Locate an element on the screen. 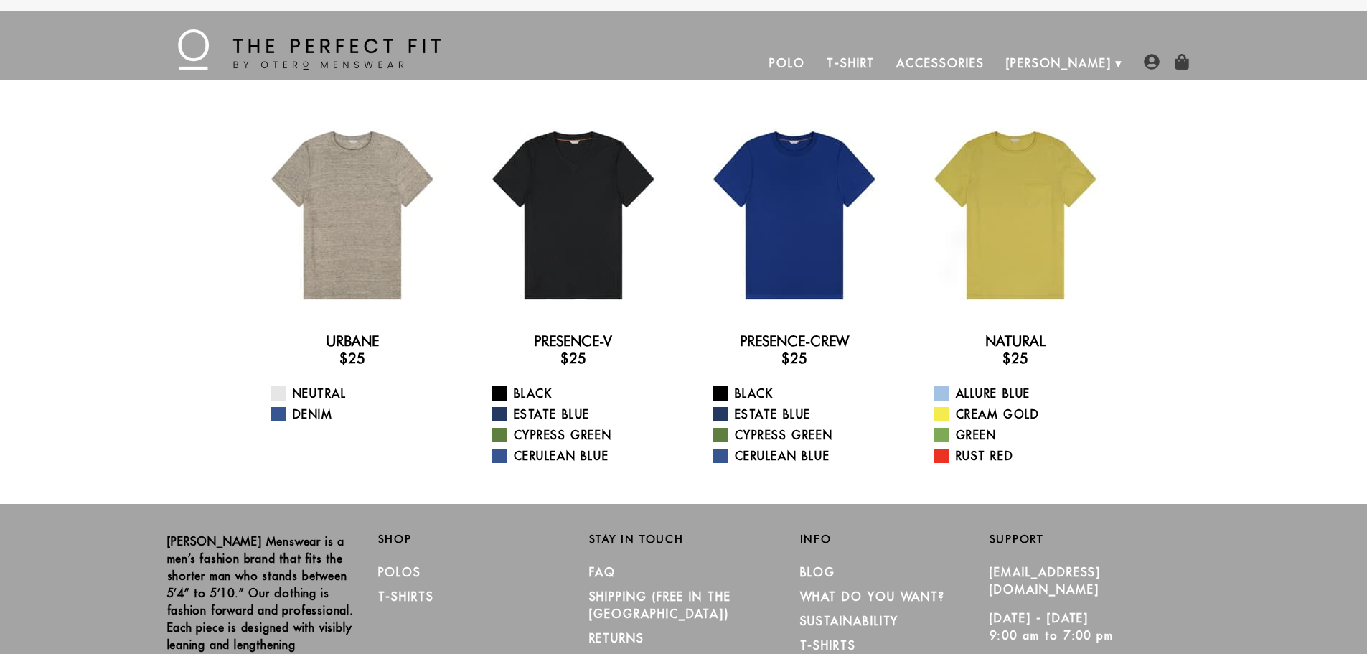 The height and width of the screenshot is (654, 1367). a: Cream Gold is located at coordinates (1024, 414).